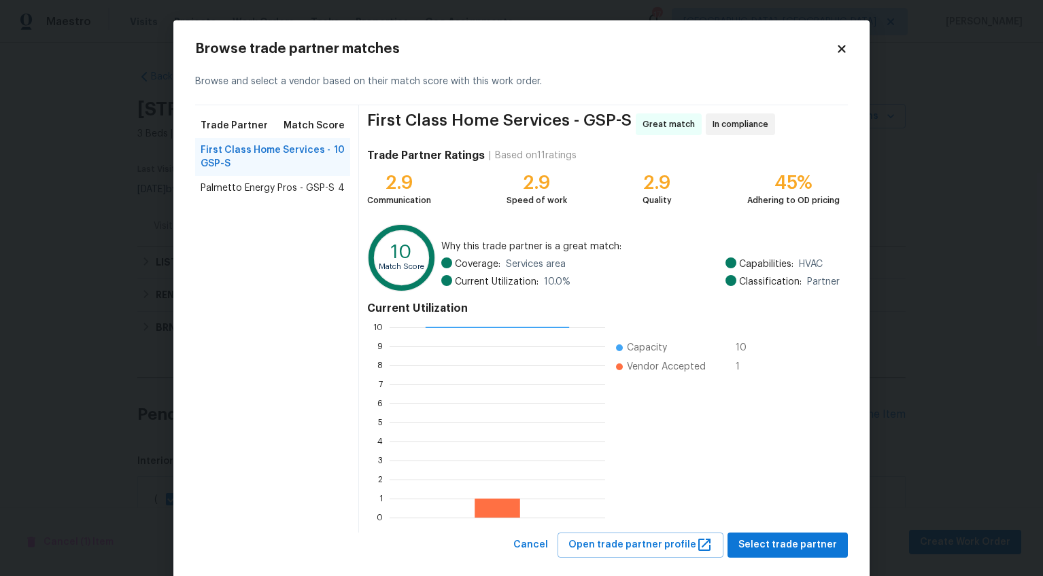 This screenshot has height=576, width=1043. Describe the element at coordinates (793, 201) in the screenshot. I see `div: Adhering to OD pricing` at that location.